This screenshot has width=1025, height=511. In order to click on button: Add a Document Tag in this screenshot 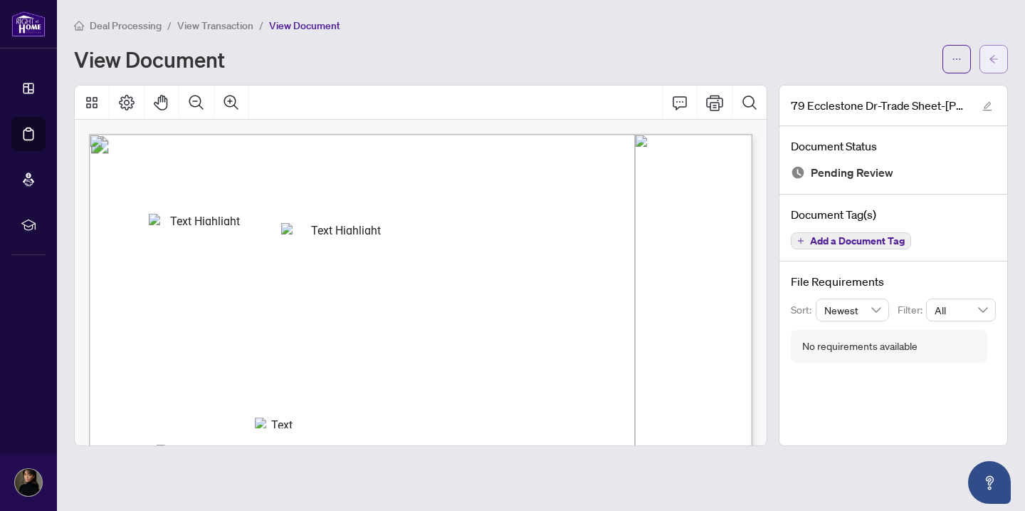, I will do `click(851, 241)`.